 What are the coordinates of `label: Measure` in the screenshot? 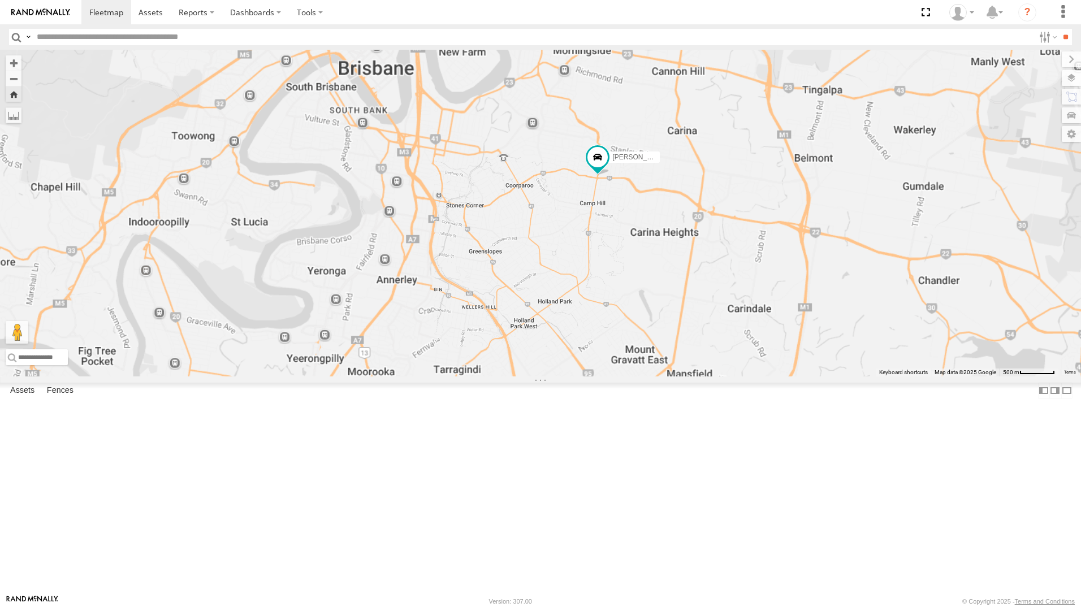 It's located at (14, 115).